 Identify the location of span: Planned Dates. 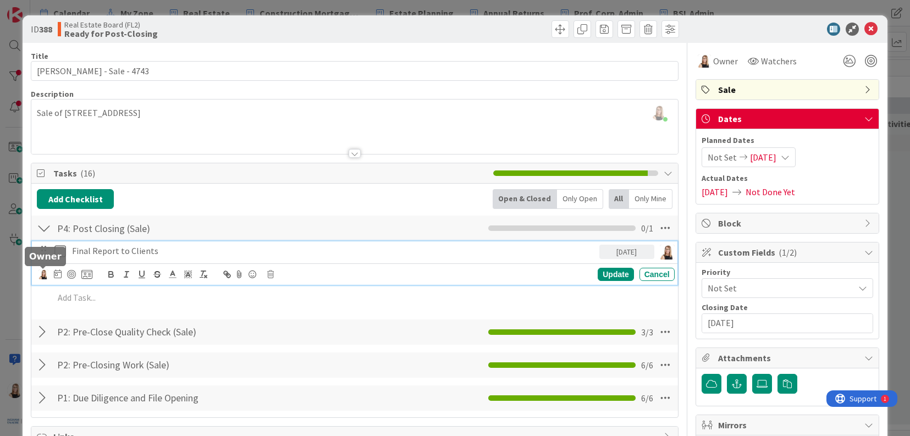
(787, 140).